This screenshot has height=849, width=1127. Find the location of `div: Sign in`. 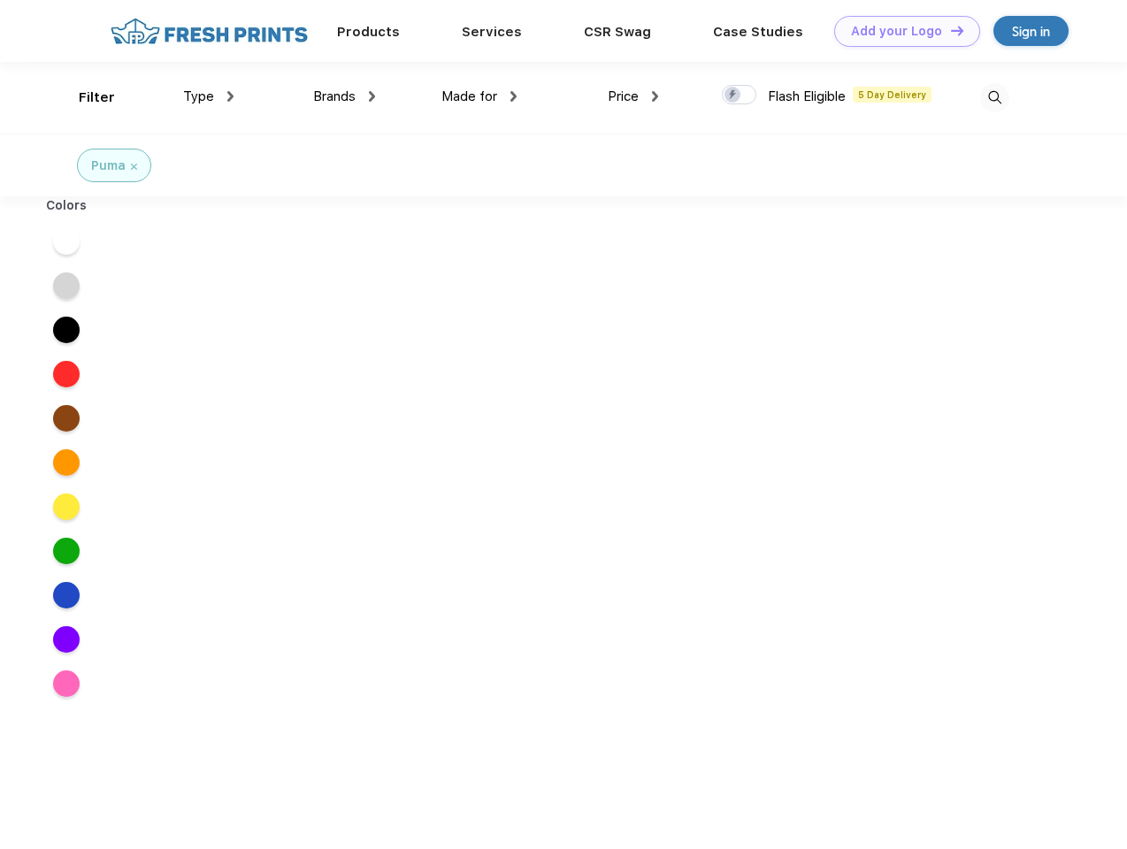

div: Sign in is located at coordinates (1031, 31).